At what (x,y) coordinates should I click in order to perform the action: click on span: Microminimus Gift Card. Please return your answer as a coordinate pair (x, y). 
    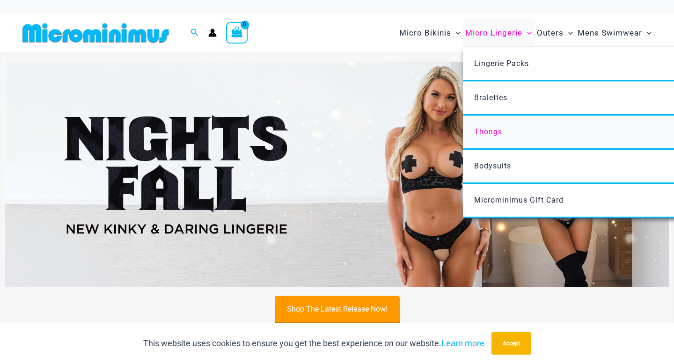
    Looking at the image, I should click on (519, 200).